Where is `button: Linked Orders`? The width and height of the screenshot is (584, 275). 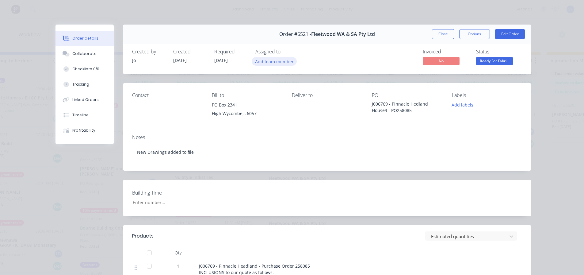
button: Linked Orders is located at coordinates (85, 100).